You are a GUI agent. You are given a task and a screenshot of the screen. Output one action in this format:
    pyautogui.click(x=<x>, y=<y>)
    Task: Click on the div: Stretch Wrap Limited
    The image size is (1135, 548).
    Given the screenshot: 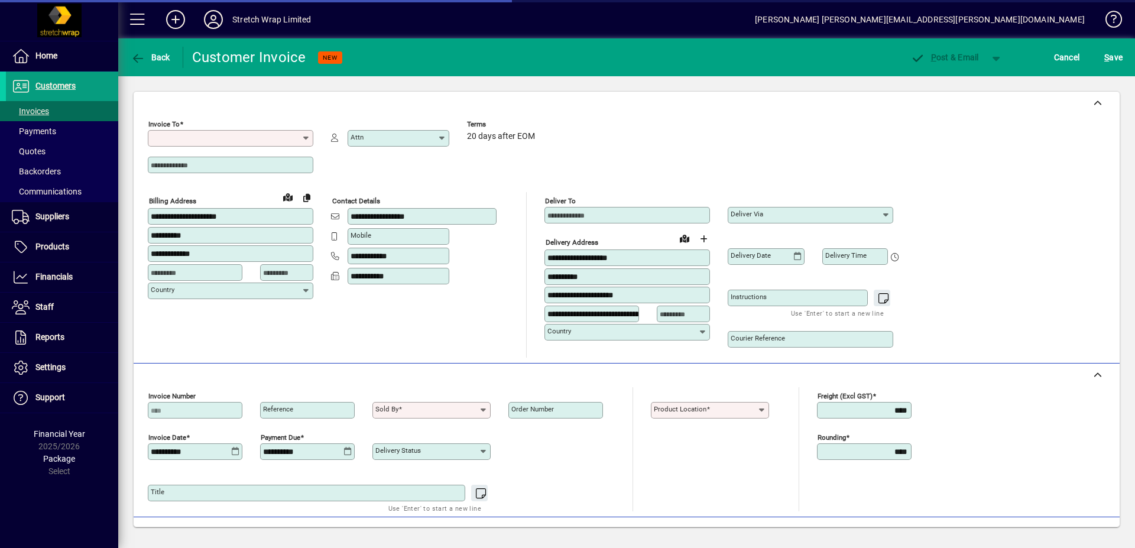 What is the action you would take?
    pyautogui.click(x=272, y=20)
    